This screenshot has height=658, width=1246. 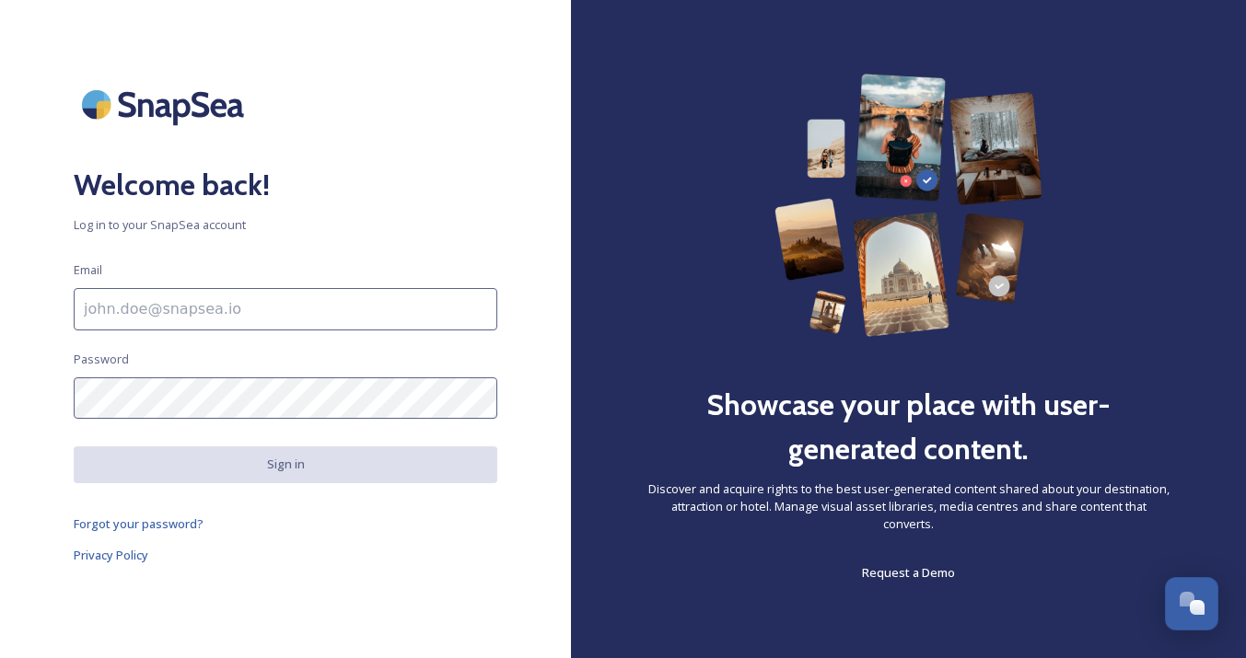 What do you see at coordinates (908, 507) in the screenshot?
I see `span: Discover and acquire rights to the best user-generated content shared about your destination, att...` at bounding box center [908, 507].